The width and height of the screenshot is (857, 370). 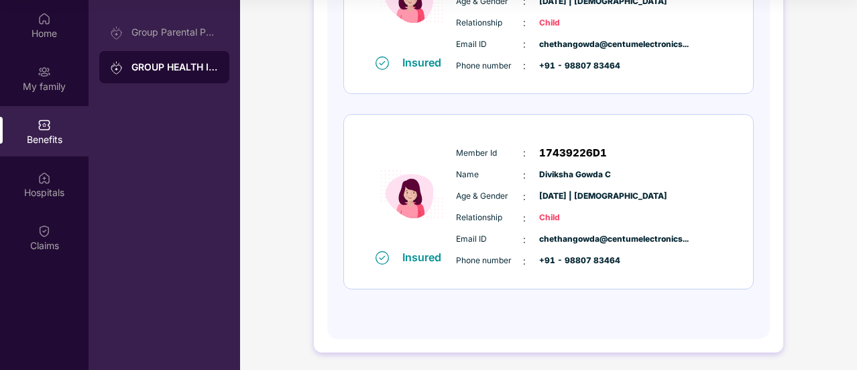 I want to click on div: GROUP HEALTH INSURANCE, so click(x=175, y=67).